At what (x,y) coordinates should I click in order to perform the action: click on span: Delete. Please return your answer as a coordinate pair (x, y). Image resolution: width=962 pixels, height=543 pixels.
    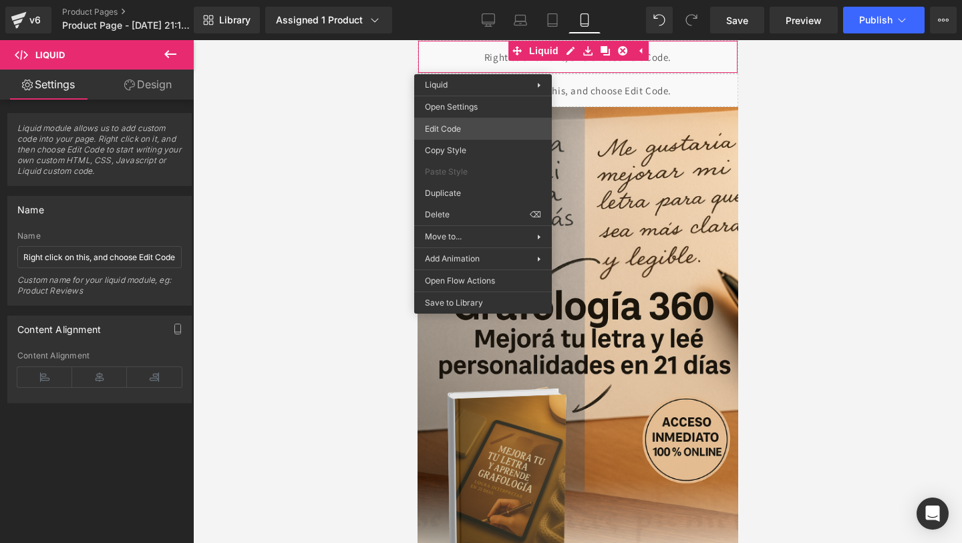
    Looking at the image, I should click on (477, 214).